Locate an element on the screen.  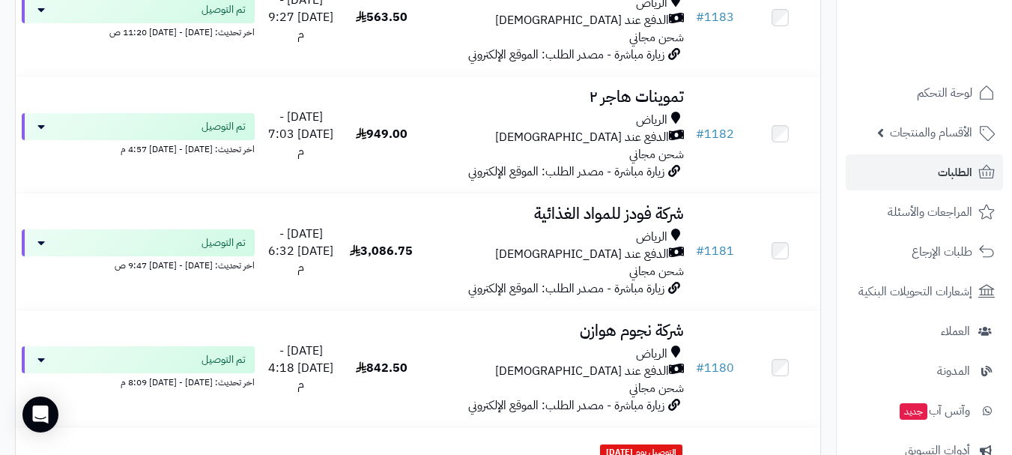
a: الطلبات is located at coordinates (925, 172).